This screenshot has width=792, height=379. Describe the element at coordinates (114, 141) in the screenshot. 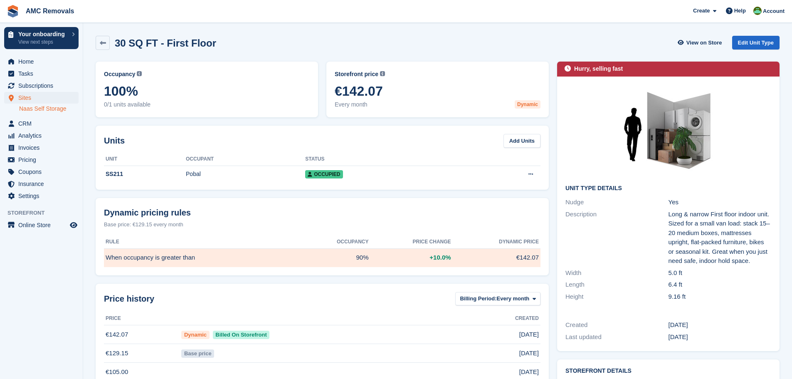

I see `h2: Units` at that location.